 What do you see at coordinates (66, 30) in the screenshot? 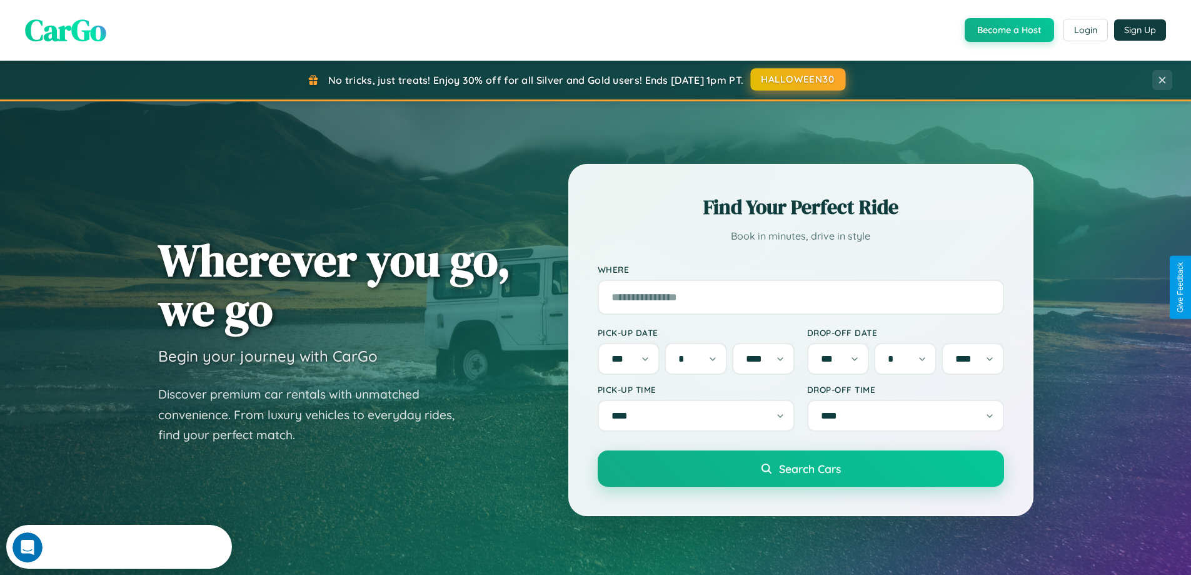
I see `span: CarGo` at bounding box center [66, 30].